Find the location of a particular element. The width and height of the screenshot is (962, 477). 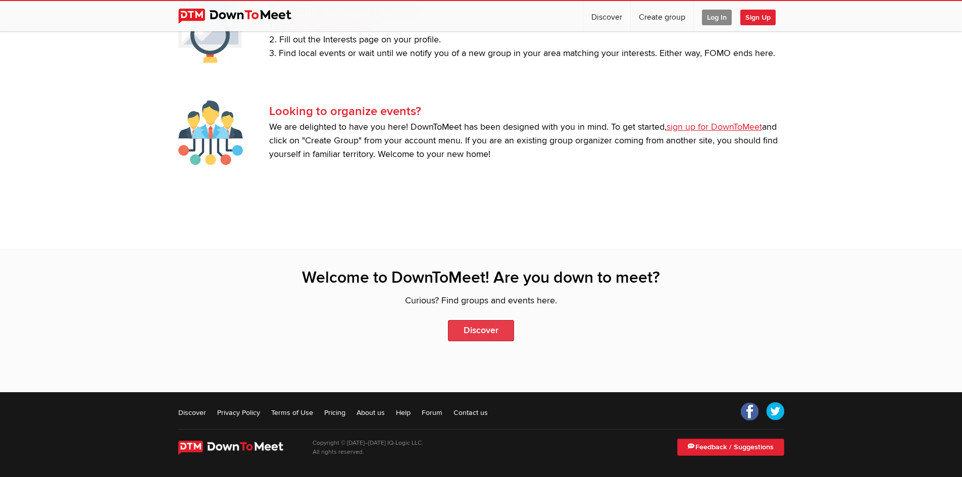

span: Sign Up is located at coordinates (758, 17).